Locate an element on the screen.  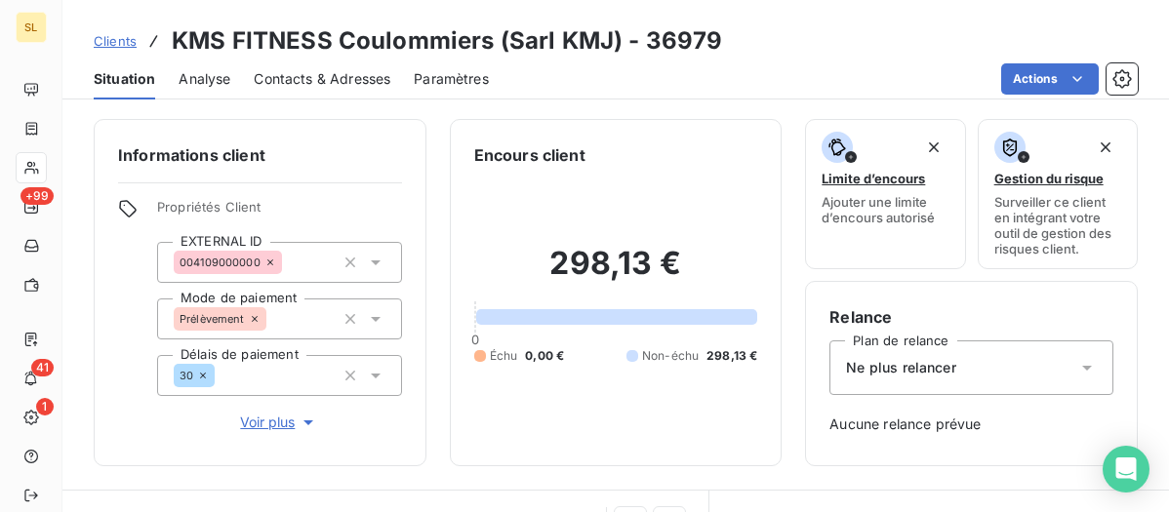
span: Contacts & Adresses is located at coordinates (322, 79).